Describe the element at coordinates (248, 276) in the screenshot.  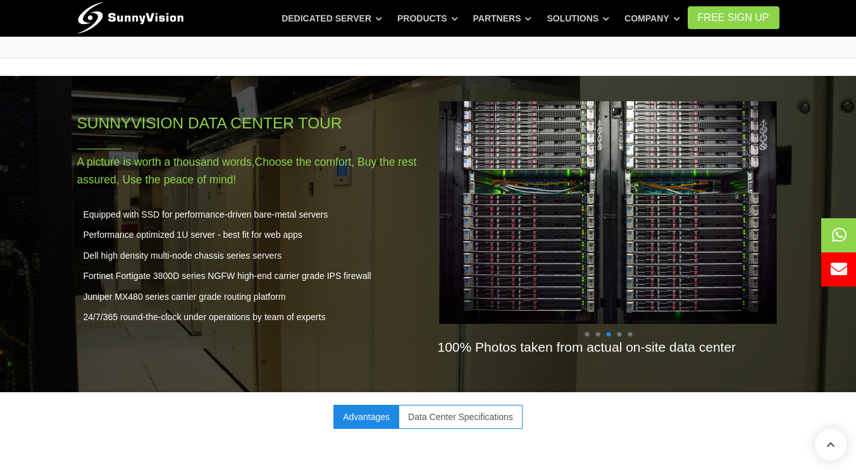
I see `li: Fortinet Fortigate 3800D series NGFW high-end carrier grade IPS firewall` at that location.